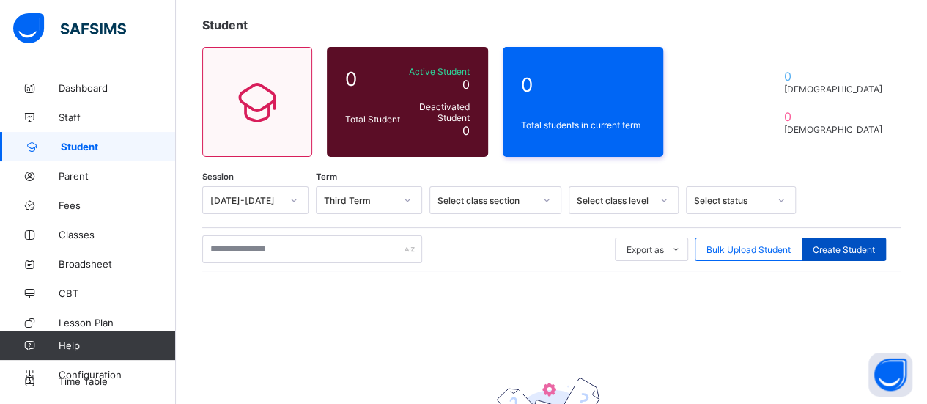 This screenshot has height=404, width=927. What do you see at coordinates (438, 71) in the screenshot?
I see `span: Active Student` at bounding box center [438, 71].